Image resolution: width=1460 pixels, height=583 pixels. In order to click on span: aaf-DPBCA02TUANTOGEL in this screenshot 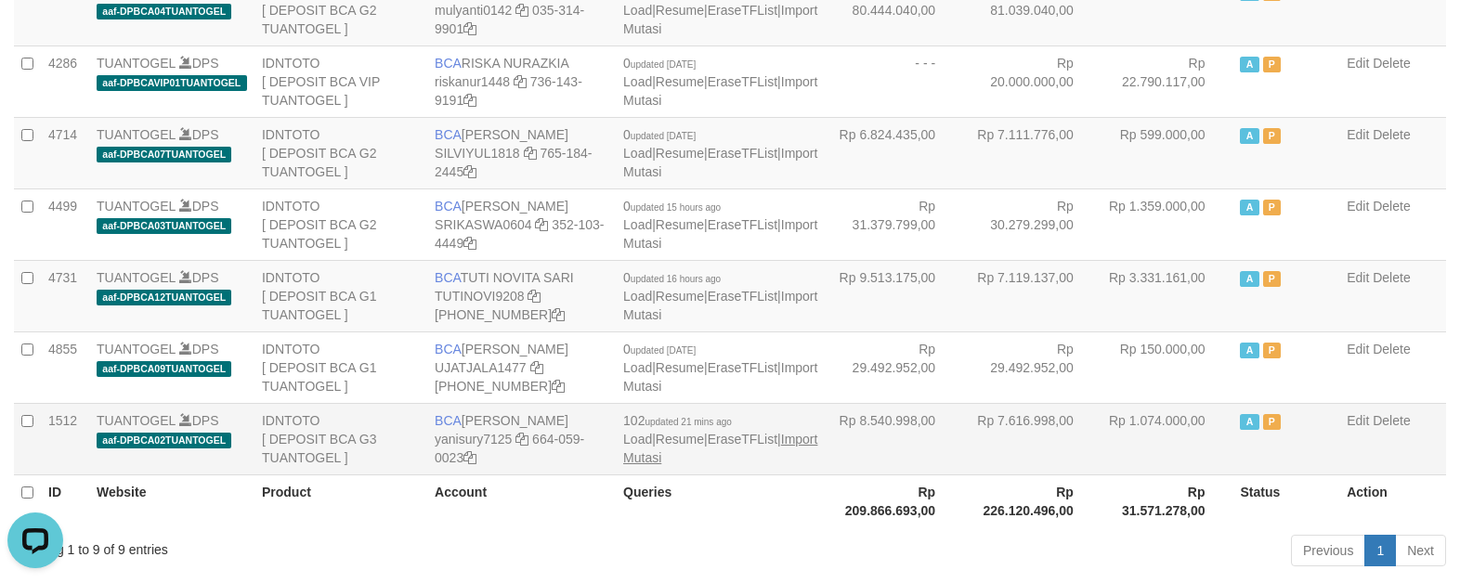, I will do `click(163, 440)`.